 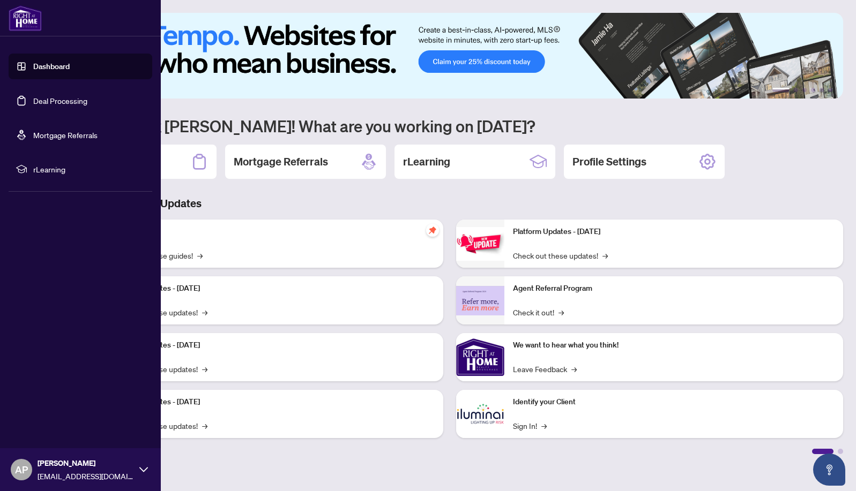 What do you see at coordinates (449, 204) in the screenshot?
I see `h3: Brokerage & Industry Updates` at bounding box center [449, 204].